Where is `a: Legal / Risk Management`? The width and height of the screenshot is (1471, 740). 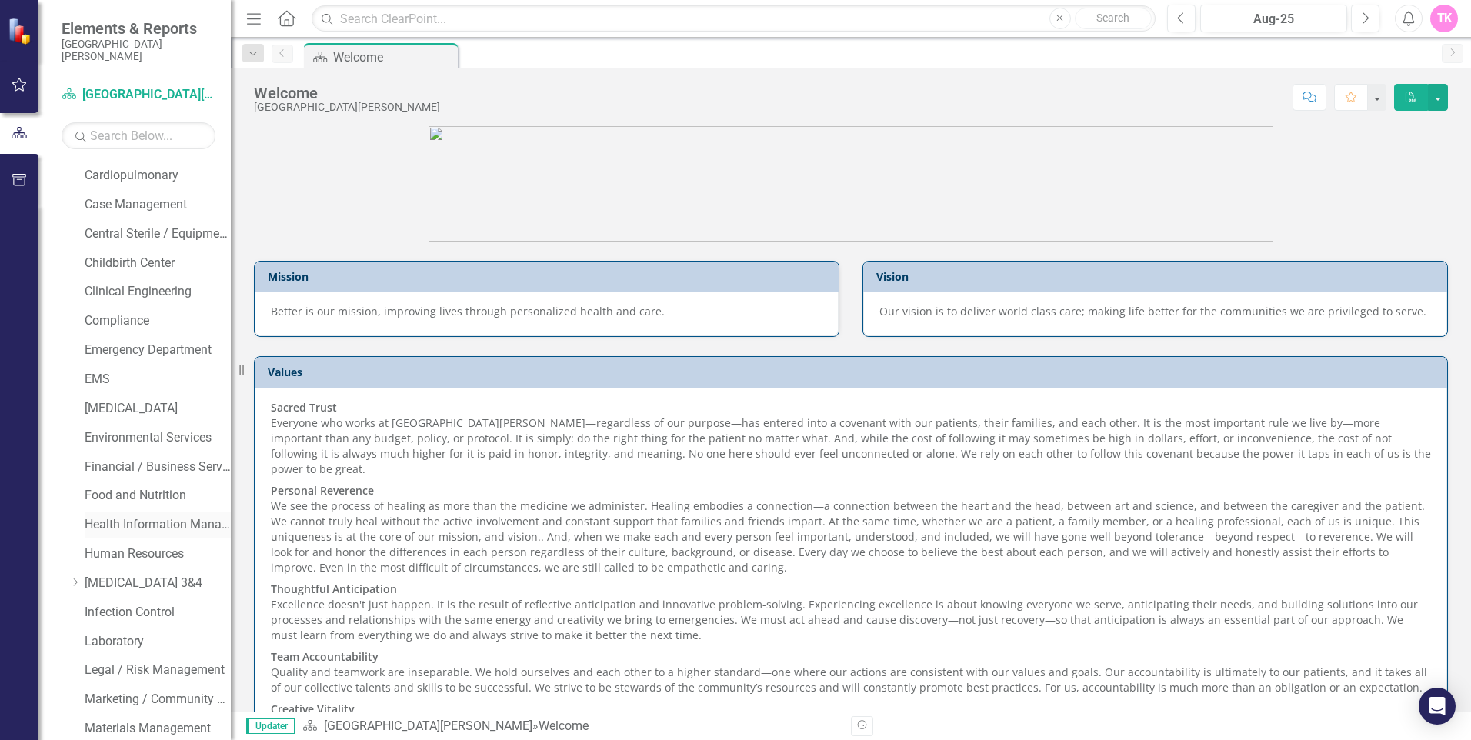 a: Legal / Risk Management is located at coordinates (158, 670).